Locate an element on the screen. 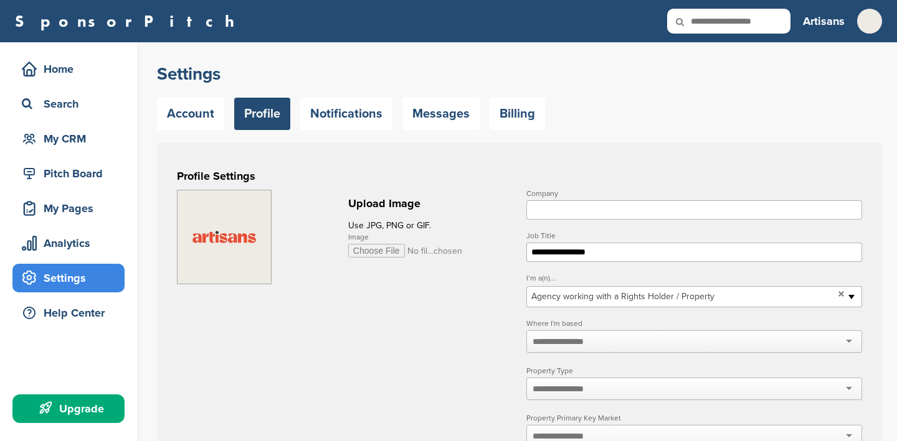  a: Home is located at coordinates (68, 69).